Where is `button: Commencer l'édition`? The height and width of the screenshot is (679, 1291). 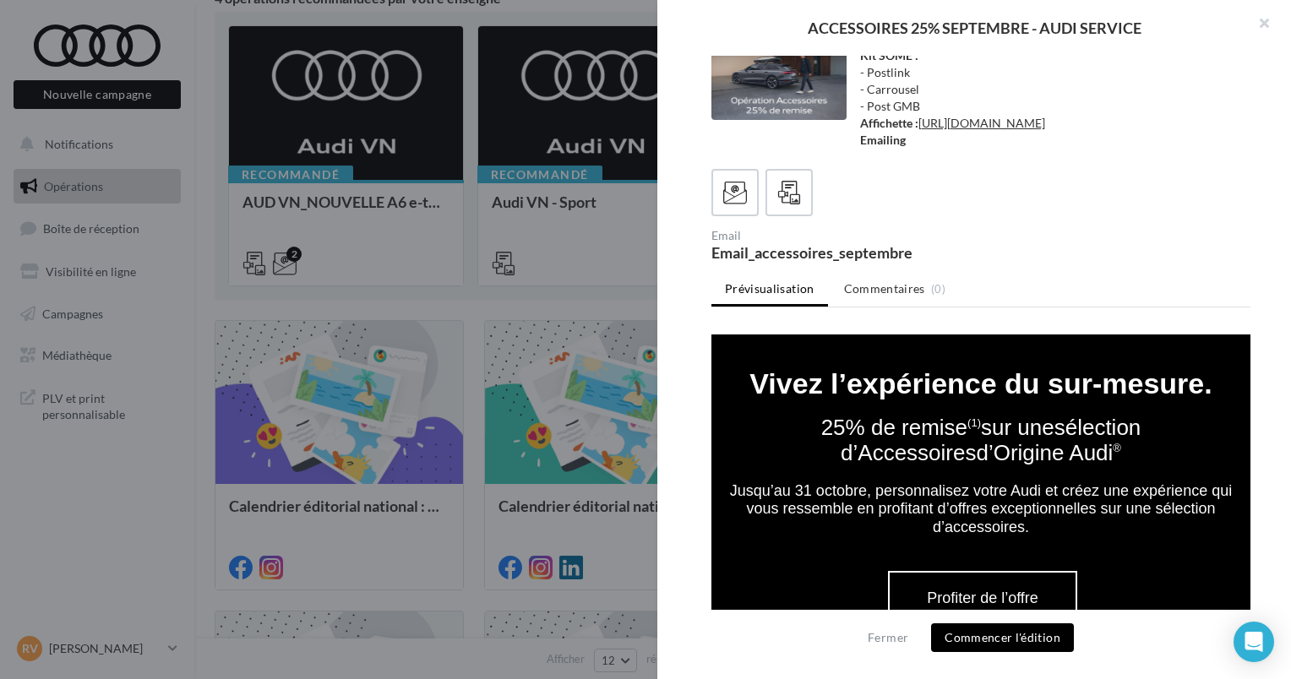
button: Commencer l'édition is located at coordinates (1002, 638).